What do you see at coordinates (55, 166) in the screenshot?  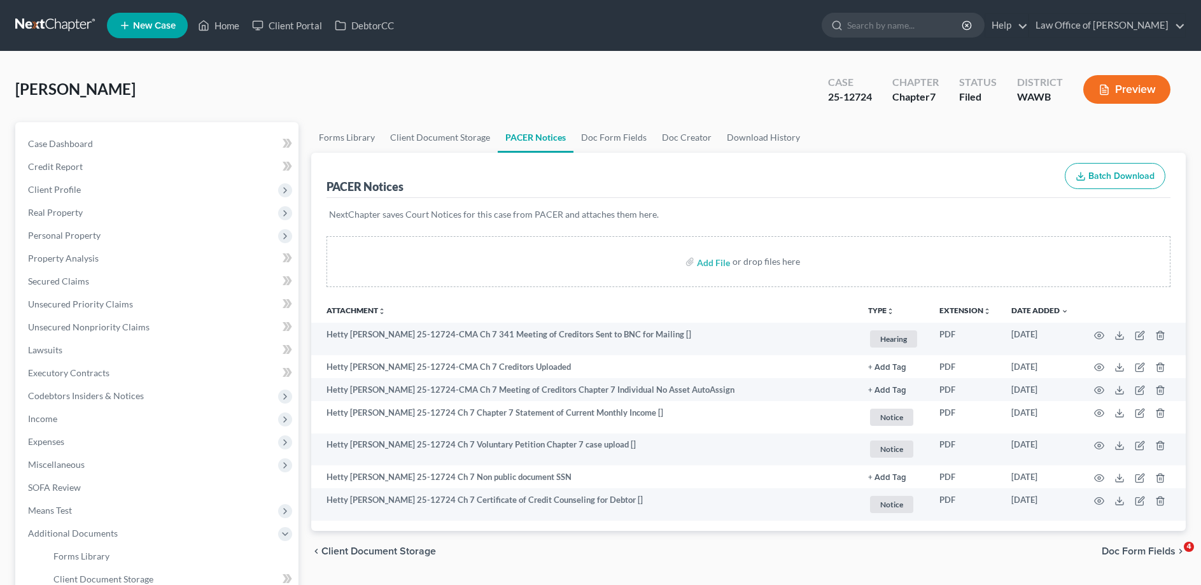 I see `span: Credit Report` at bounding box center [55, 166].